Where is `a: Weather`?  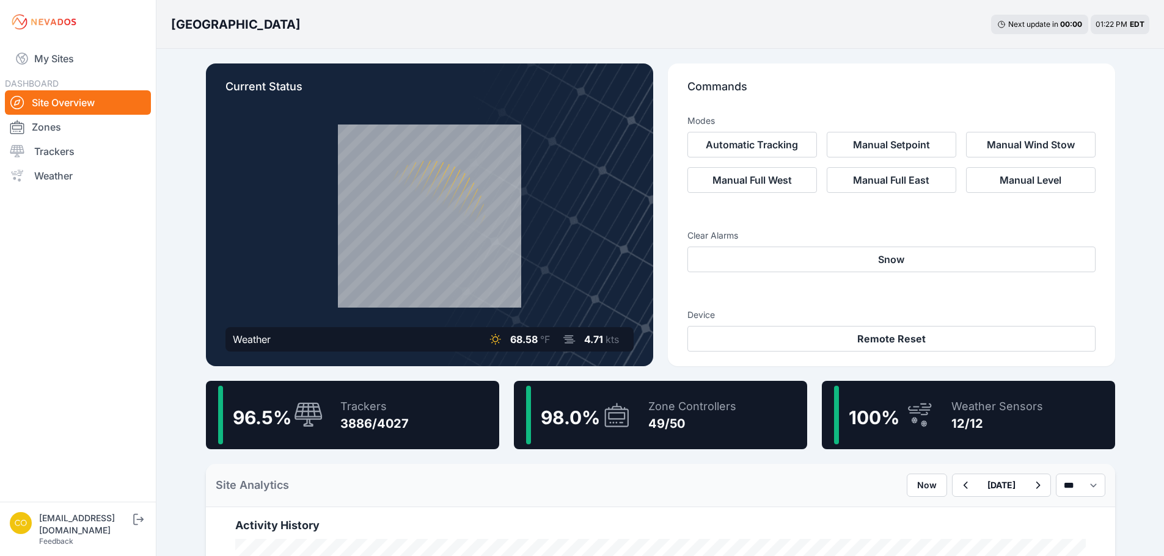 a: Weather is located at coordinates (78, 176).